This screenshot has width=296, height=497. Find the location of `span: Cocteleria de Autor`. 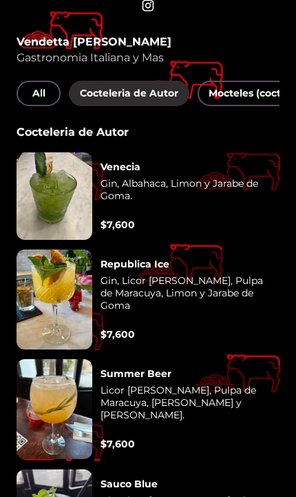

span: Cocteleria de Autor is located at coordinates (129, 93).